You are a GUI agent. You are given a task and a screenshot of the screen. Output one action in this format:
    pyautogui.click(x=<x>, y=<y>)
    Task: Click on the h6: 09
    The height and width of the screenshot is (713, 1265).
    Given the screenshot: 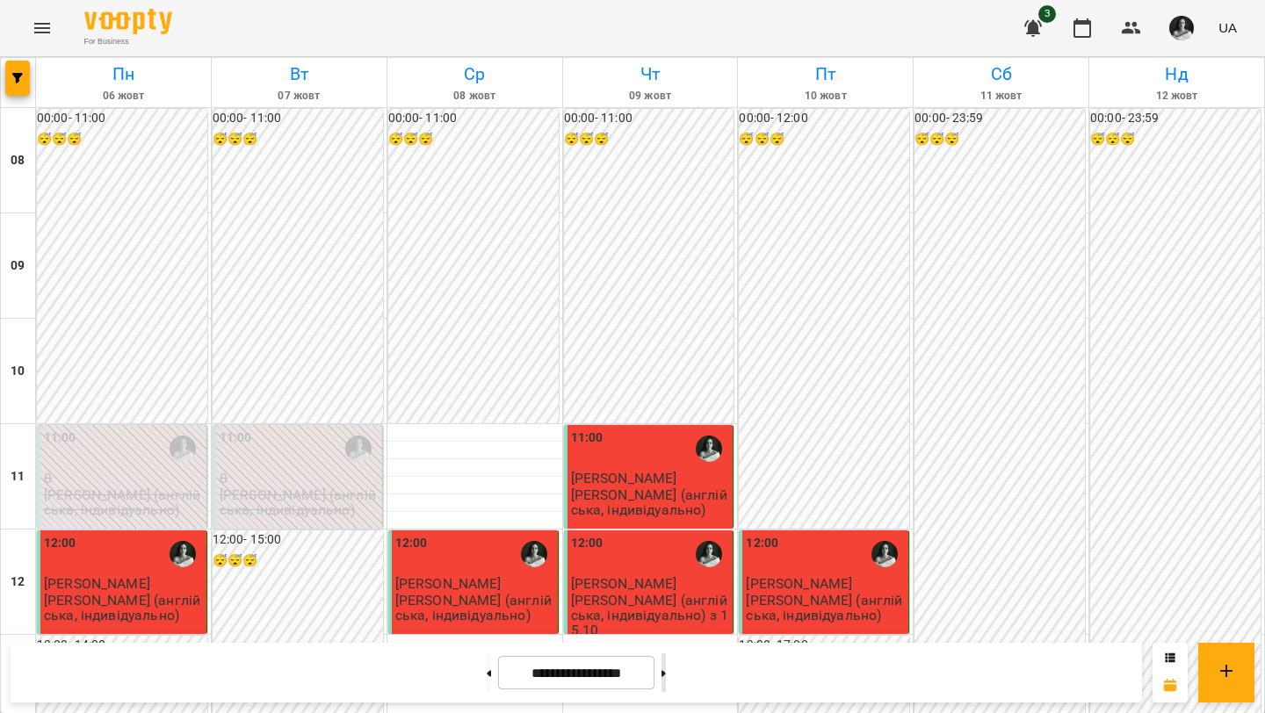 What is the action you would take?
    pyautogui.click(x=18, y=266)
    